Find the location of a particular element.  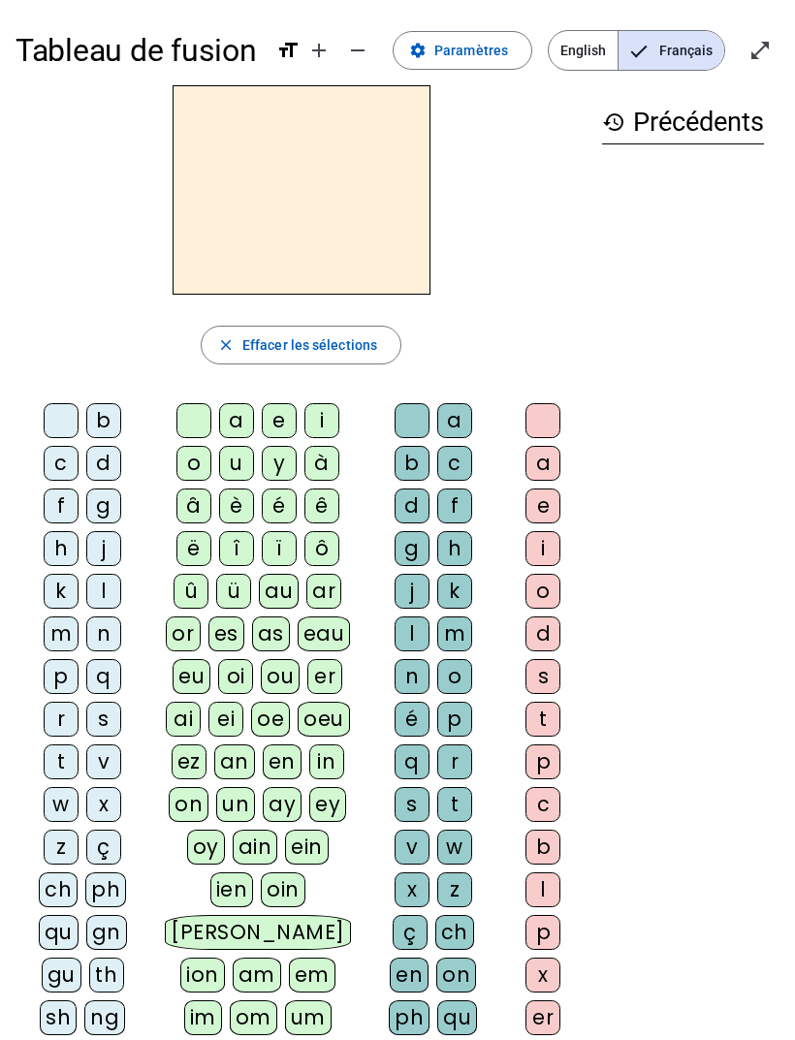

button: Effacer les sélections is located at coordinates (301, 345).